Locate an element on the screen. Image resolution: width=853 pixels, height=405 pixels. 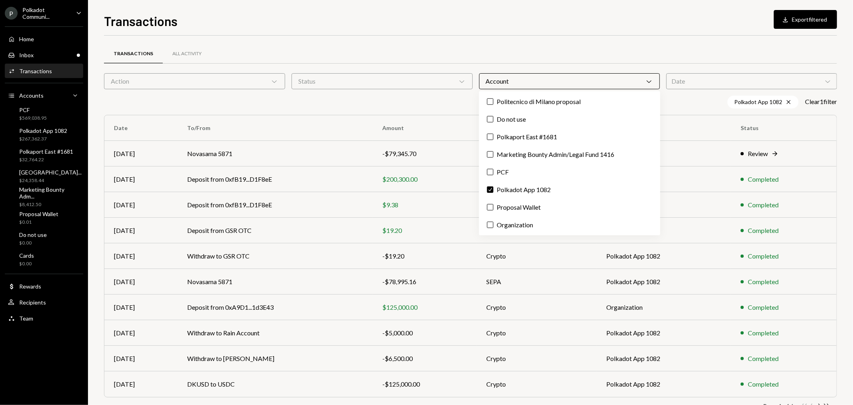
div: $125,000.00 is located at coordinates (425, 307).